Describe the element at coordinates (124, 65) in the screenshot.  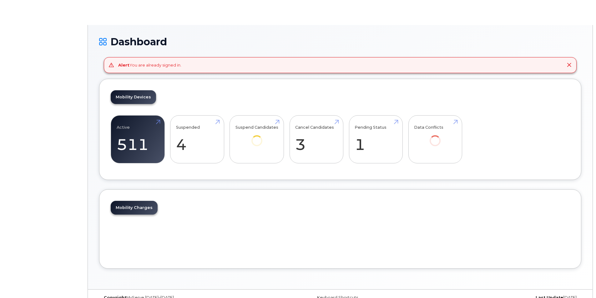
I see `strong: Alert` at that location.